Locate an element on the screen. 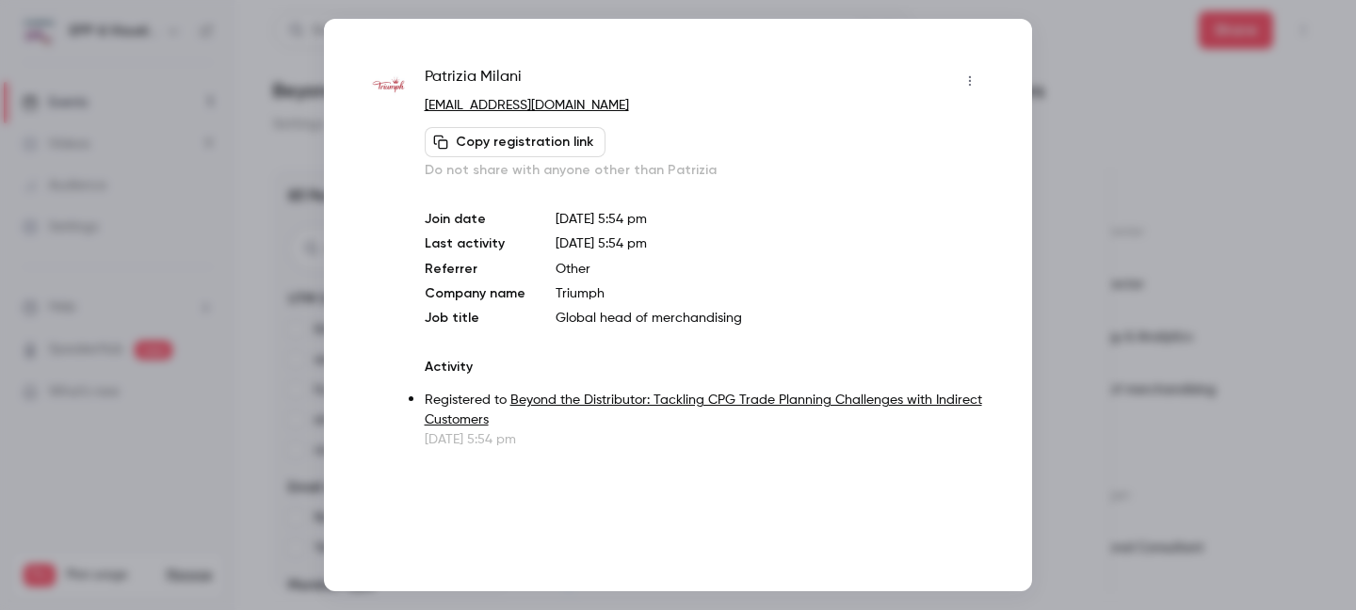 This screenshot has width=1356, height=610. img: triumph.com is located at coordinates (388, 85).